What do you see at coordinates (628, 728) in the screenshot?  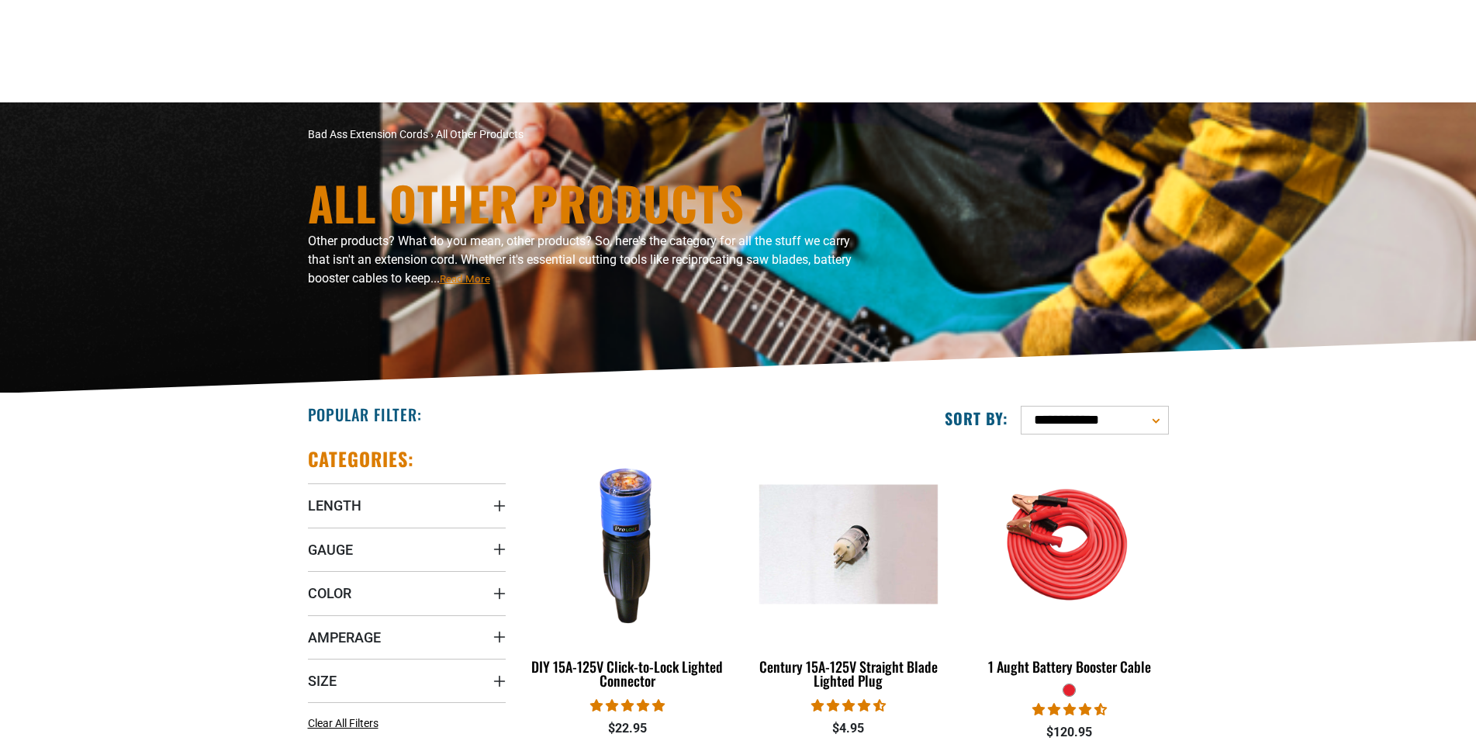 I see `div: $22.95` at bounding box center [628, 728].